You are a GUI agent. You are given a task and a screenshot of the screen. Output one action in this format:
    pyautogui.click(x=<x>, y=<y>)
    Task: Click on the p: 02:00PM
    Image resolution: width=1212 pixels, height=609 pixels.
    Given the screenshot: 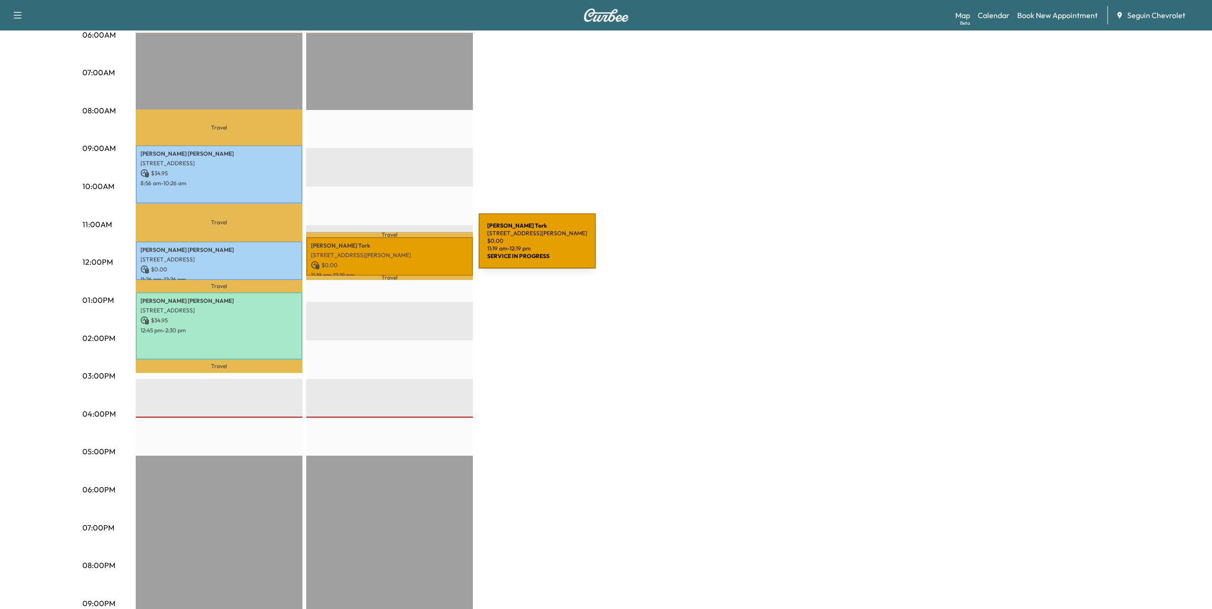 What is the action you would take?
    pyautogui.click(x=99, y=338)
    